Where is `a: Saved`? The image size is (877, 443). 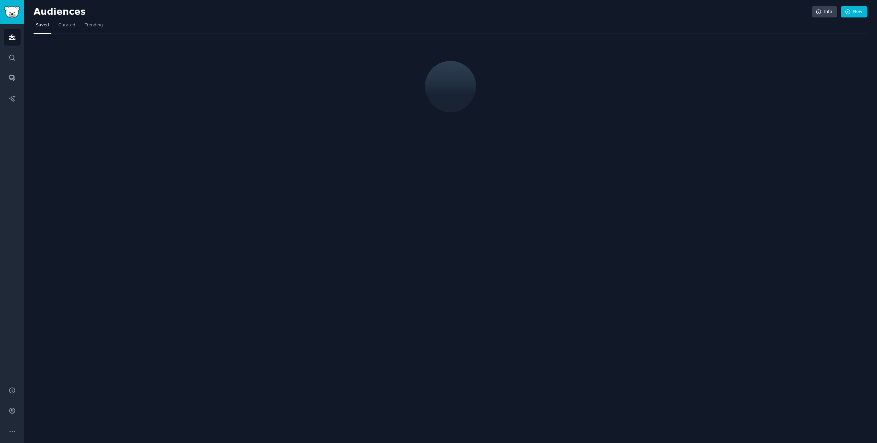
a: Saved is located at coordinates (42, 27).